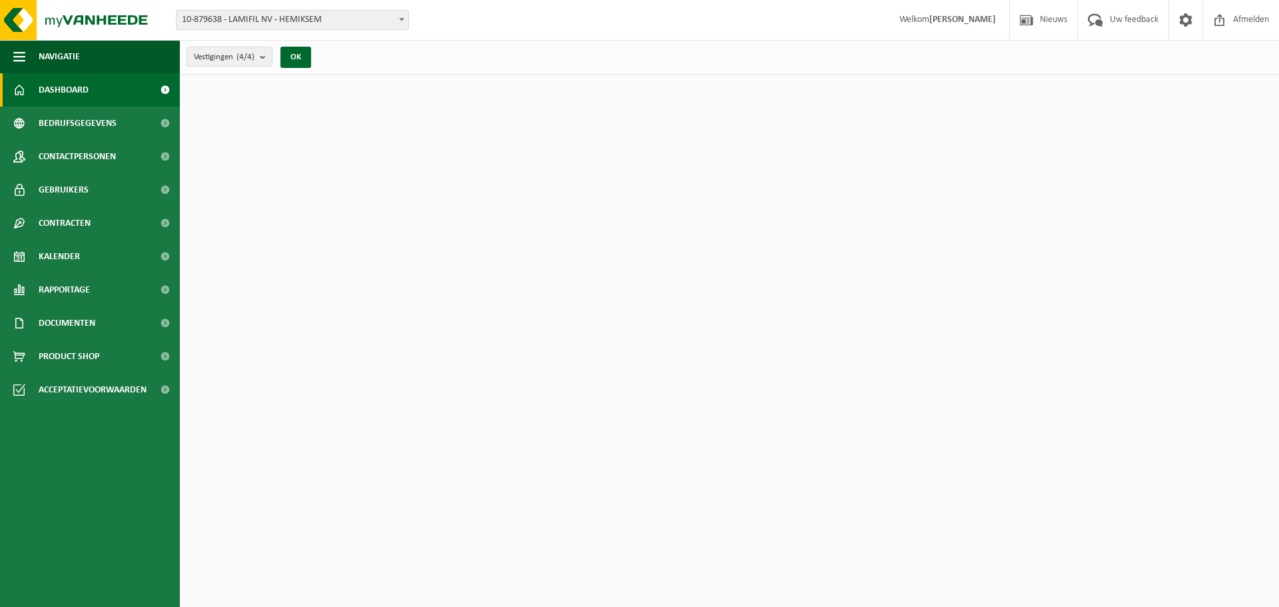 This screenshot has width=1279, height=607. What do you see at coordinates (69, 356) in the screenshot?
I see `span: Product Shop` at bounding box center [69, 356].